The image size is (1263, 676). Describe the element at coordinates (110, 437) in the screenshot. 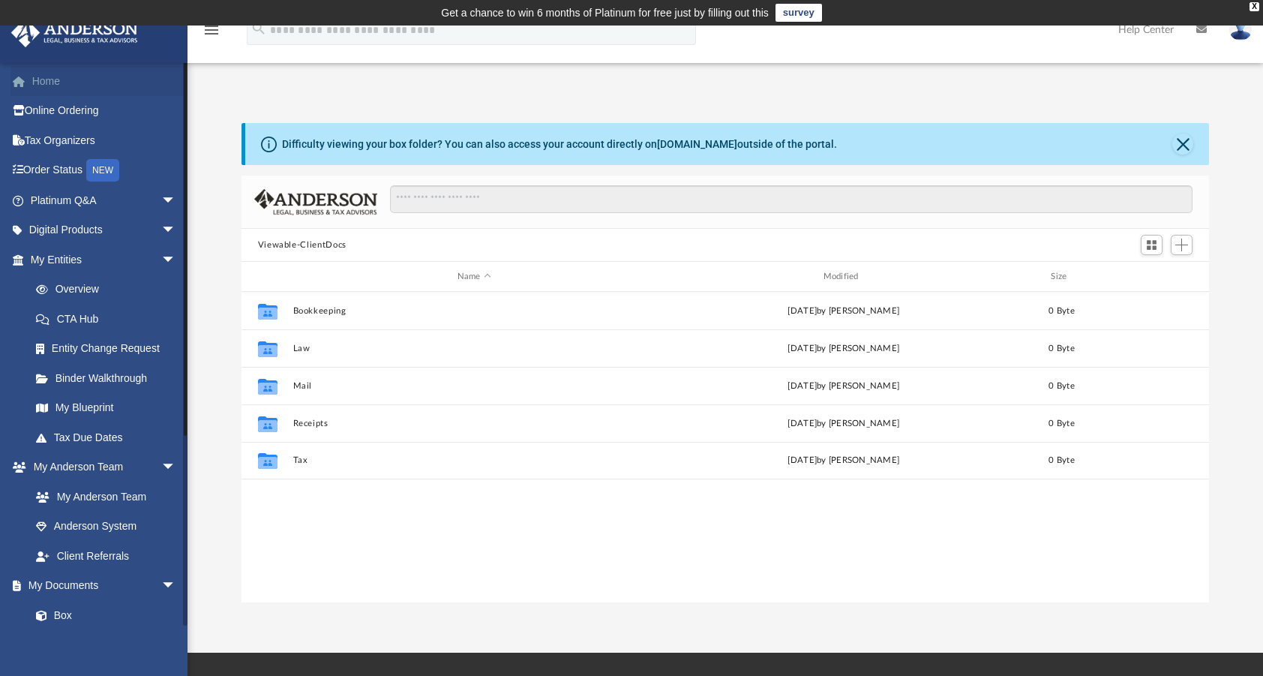

I see `a: Tax Due Dates` at that location.